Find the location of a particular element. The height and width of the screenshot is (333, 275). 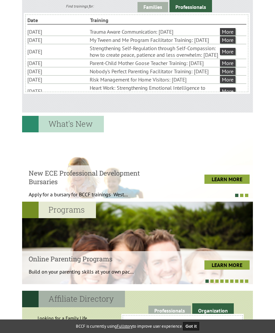

a: Professionals is located at coordinates (170, 310).